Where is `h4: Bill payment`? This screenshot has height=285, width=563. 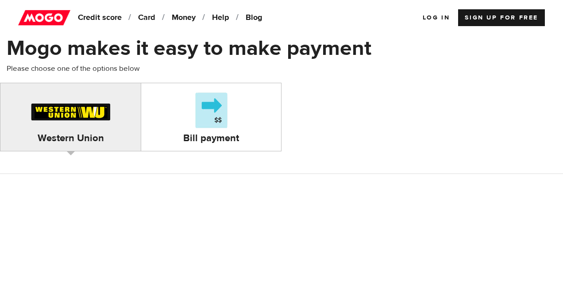
h4: Bill payment is located at coordinates (211, 138).